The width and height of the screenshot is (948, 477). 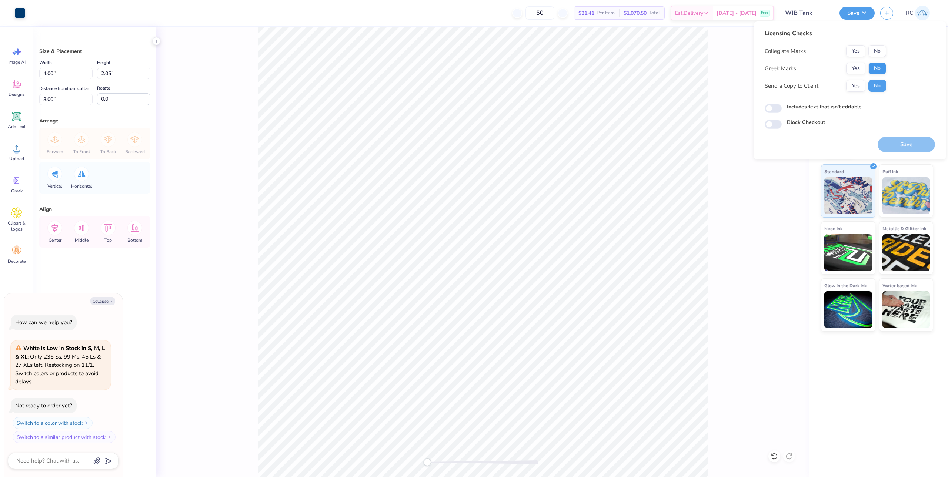 I want to click on img: Neon Ink, so click(x=848, y=253).